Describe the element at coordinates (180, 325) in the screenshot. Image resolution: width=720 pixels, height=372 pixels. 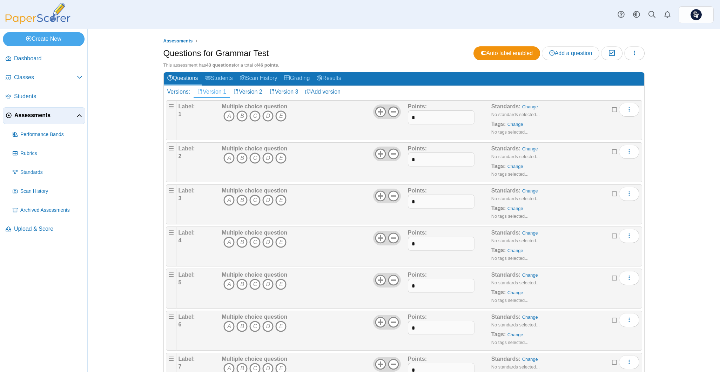
I see `b: 6` at that location.